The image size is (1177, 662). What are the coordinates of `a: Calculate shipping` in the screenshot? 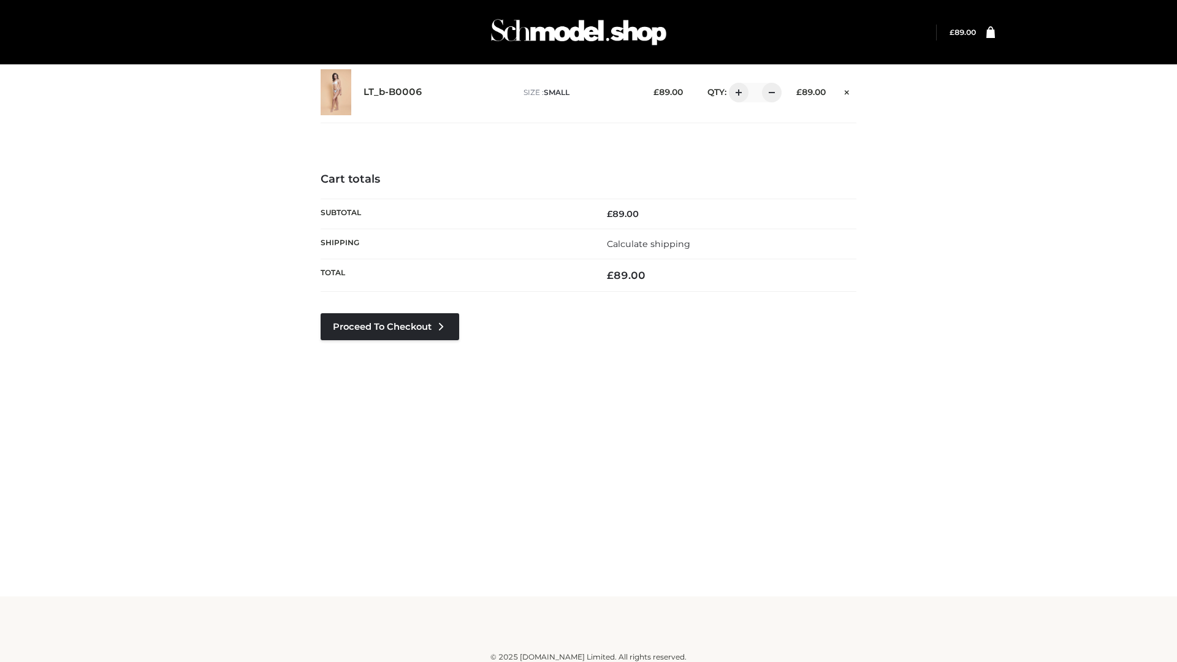 It's located at (648, 244).